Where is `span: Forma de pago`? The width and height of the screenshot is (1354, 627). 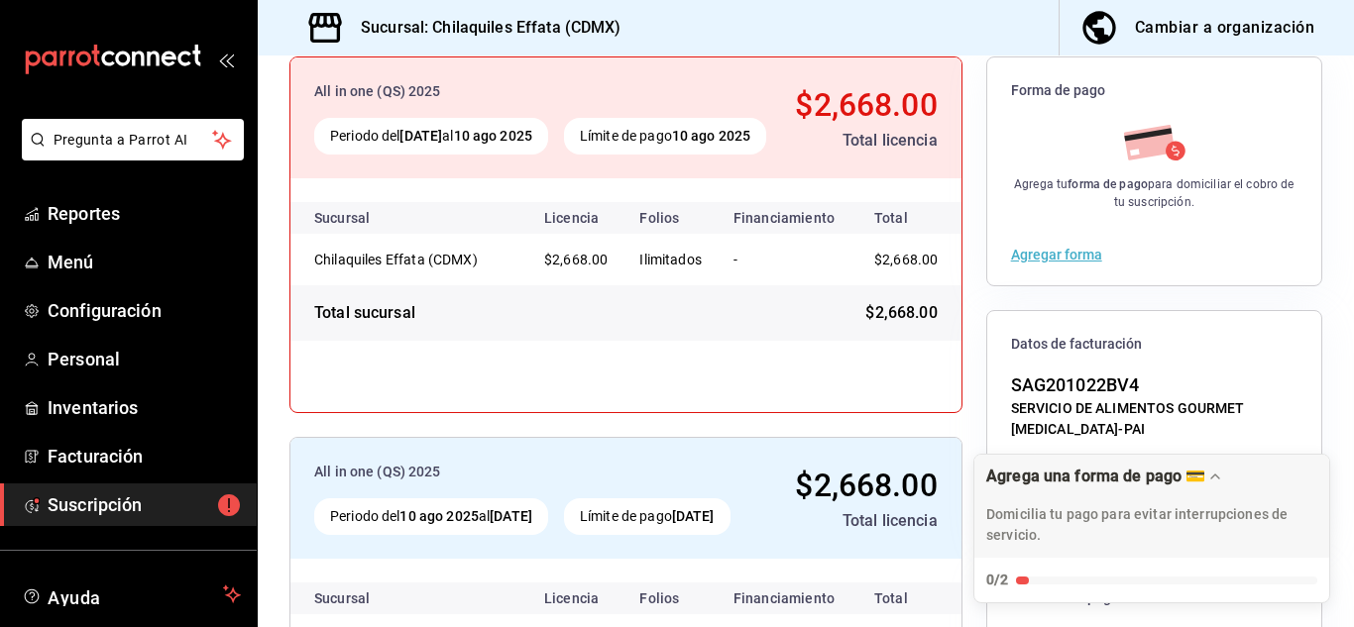 span: Forma de pago is located at coordinates (1154, 90).